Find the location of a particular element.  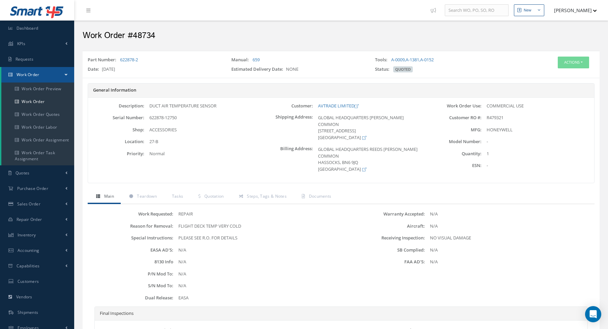

span: Requests is located at coordinates (24, 59).